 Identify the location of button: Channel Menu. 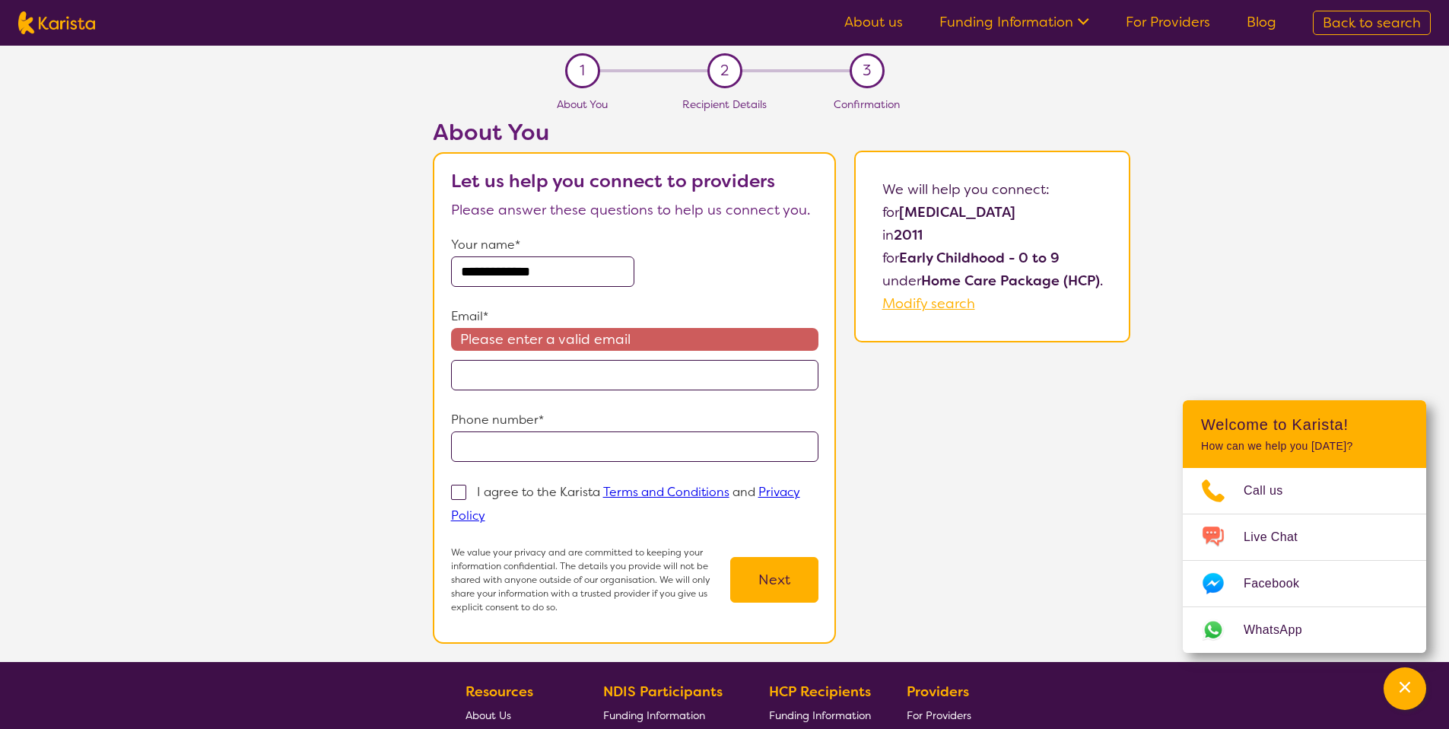
(1405, 688).